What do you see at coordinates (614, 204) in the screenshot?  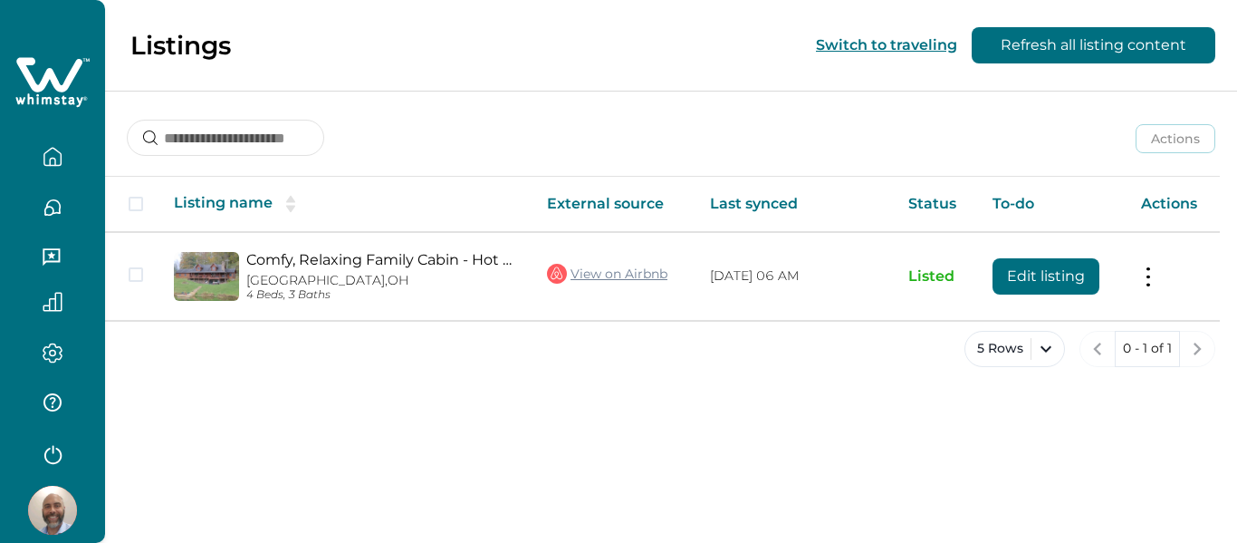 I see `th: External source` at bounding box center [614, 204].